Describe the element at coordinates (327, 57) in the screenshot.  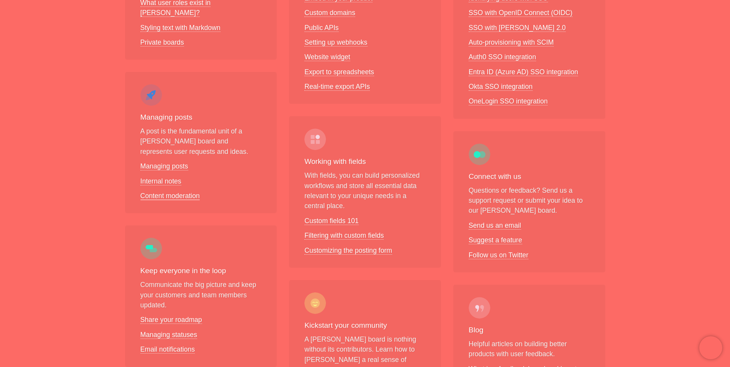
I see `a: Website widget` at that location.